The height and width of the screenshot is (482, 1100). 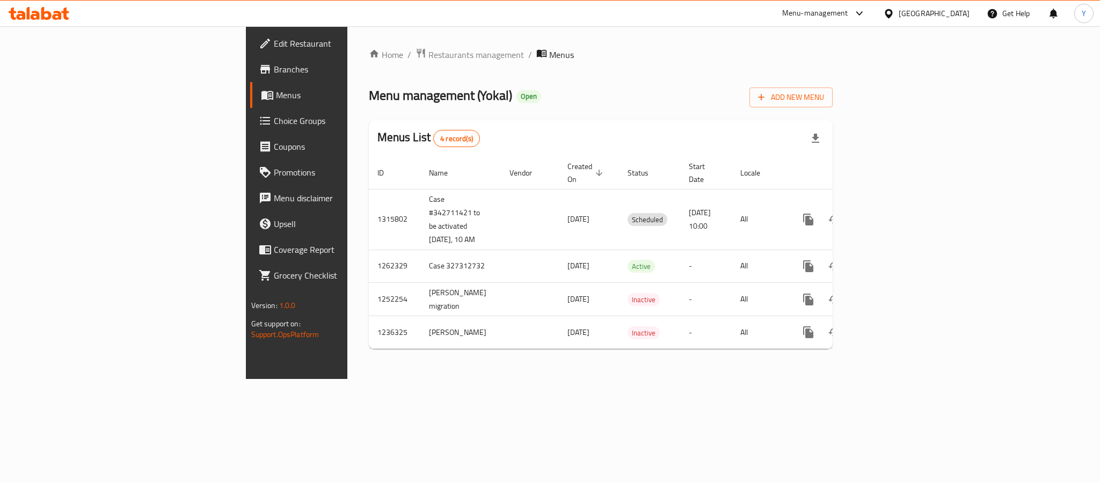 What do you see at coordinates (347, 250) in the screenshot?
I see `span: Coverage Report` at bounding box center [347, 250].